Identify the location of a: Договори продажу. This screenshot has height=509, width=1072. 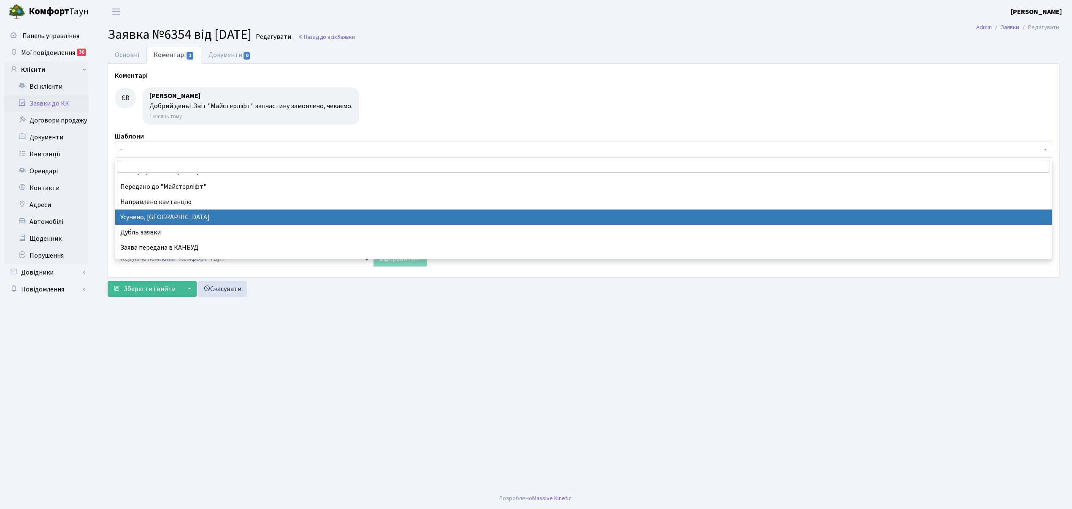
(46, 120).